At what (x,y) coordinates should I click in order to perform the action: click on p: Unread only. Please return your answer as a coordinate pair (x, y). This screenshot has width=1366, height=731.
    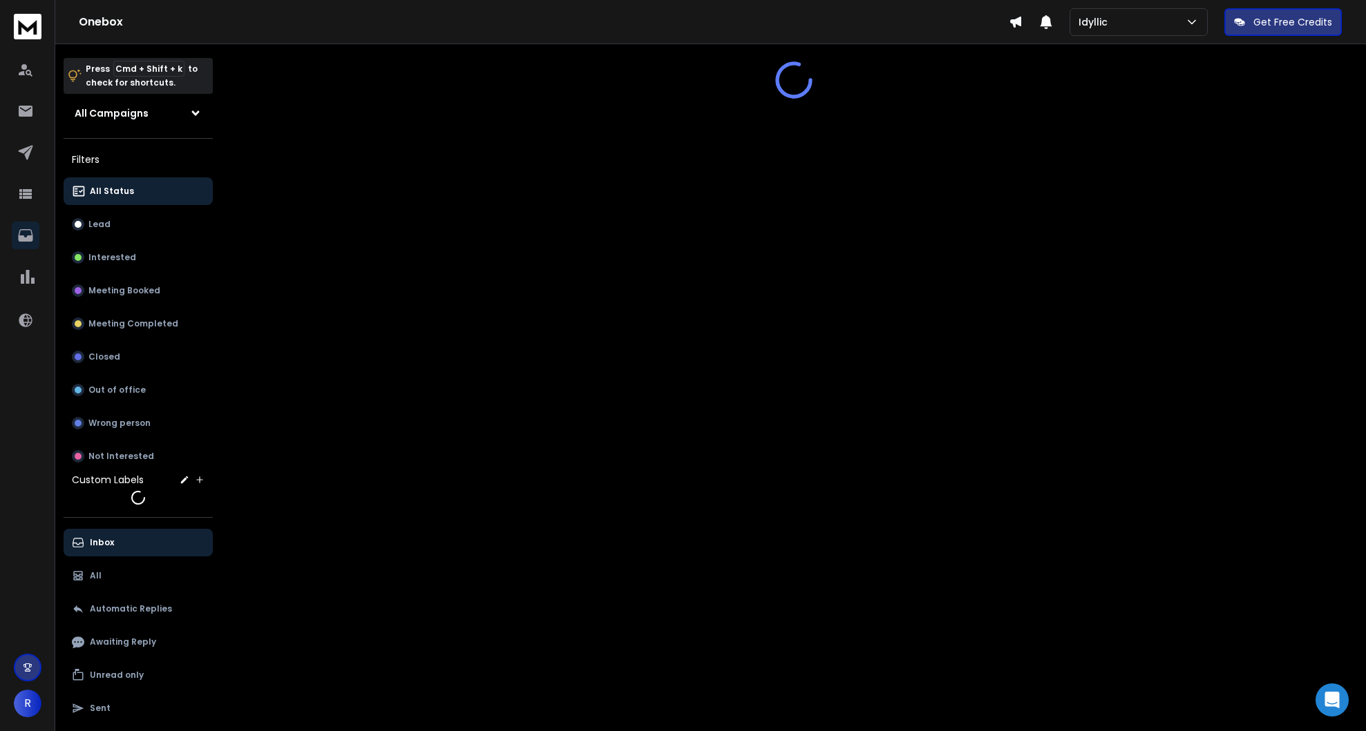
    Looking at the image, I should click on (117, 676).